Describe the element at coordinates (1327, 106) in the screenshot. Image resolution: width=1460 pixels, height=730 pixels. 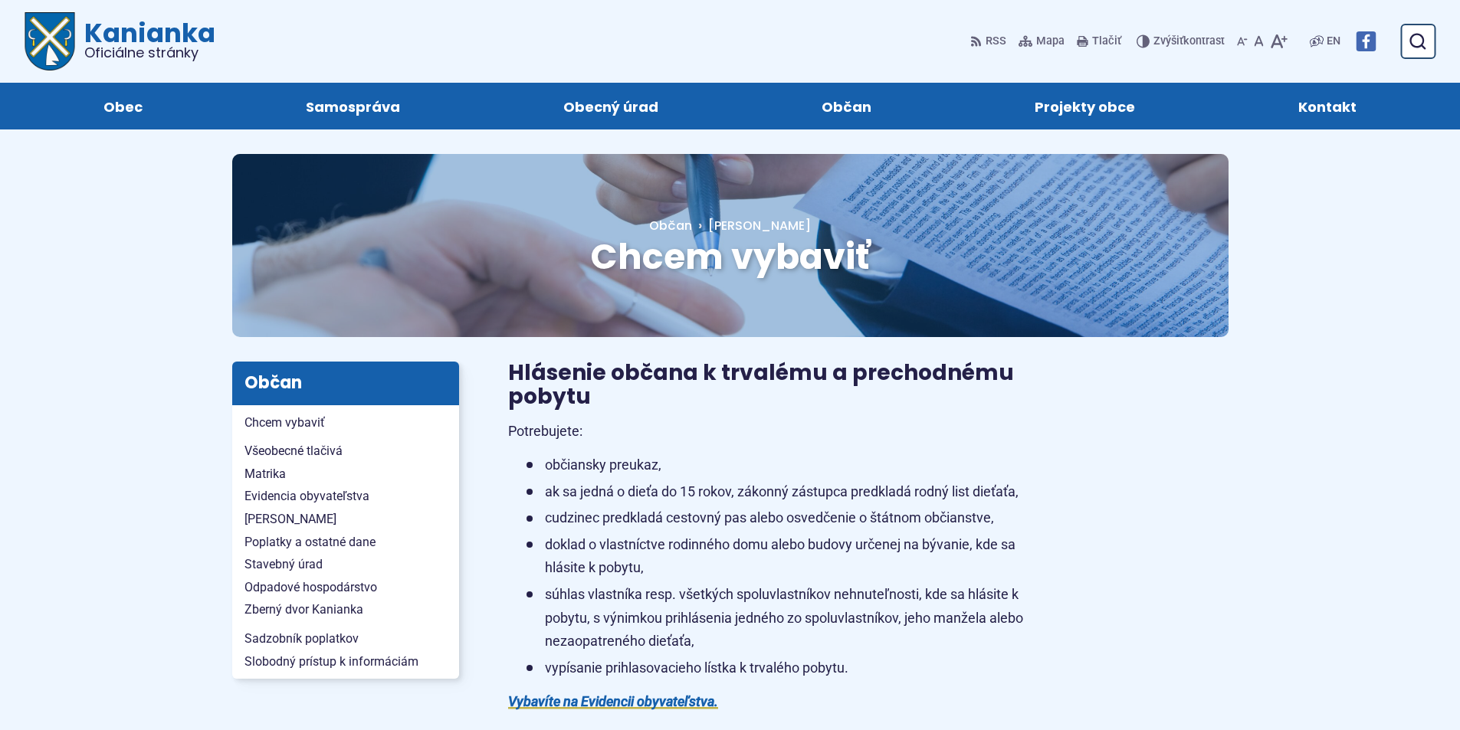
I see `span: Kontakt` at that location.